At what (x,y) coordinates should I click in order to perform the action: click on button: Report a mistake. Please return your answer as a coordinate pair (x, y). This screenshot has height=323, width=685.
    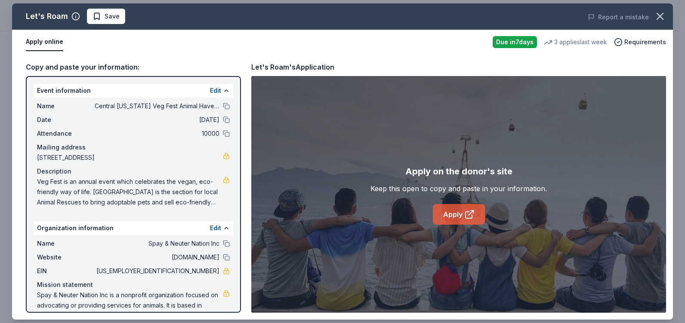
    Looking at the image, I should click on (618, 17).